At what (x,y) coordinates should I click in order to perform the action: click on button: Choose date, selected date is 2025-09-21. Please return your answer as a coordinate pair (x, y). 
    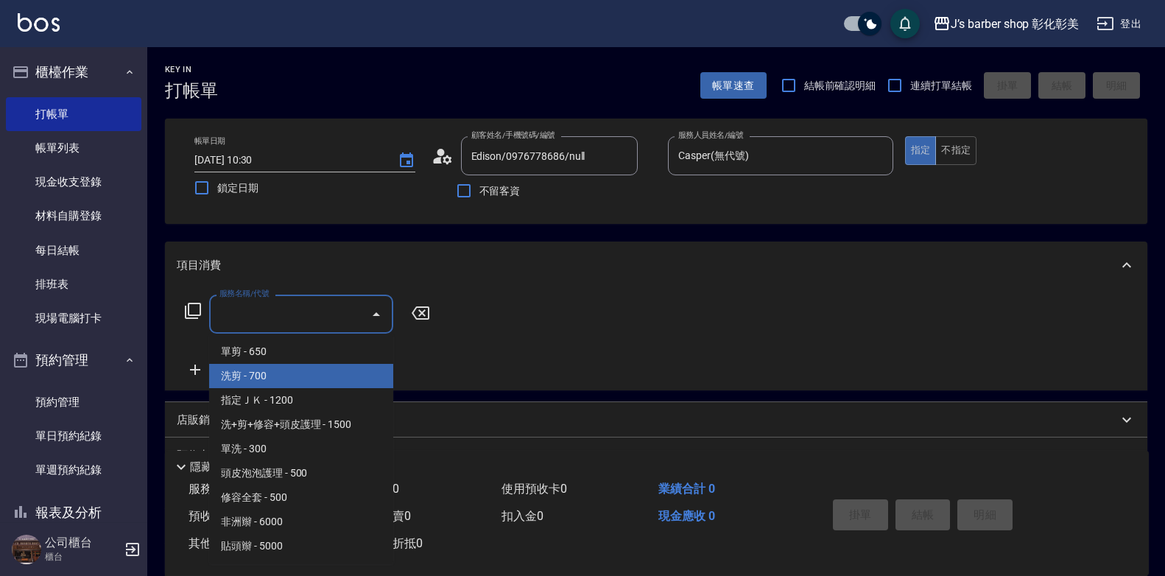
    Looking at the image, I should click on (406, 161).